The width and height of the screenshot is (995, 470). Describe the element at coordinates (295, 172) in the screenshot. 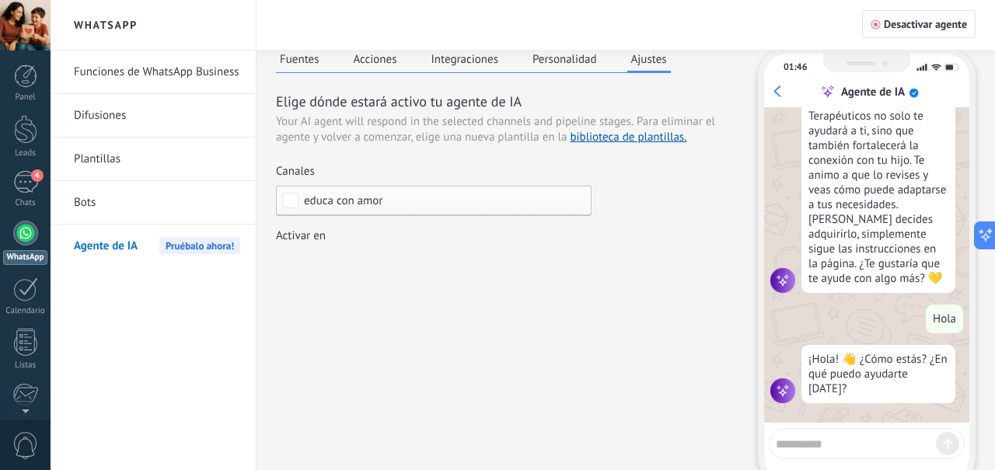

I see `span: Canales` at that location.